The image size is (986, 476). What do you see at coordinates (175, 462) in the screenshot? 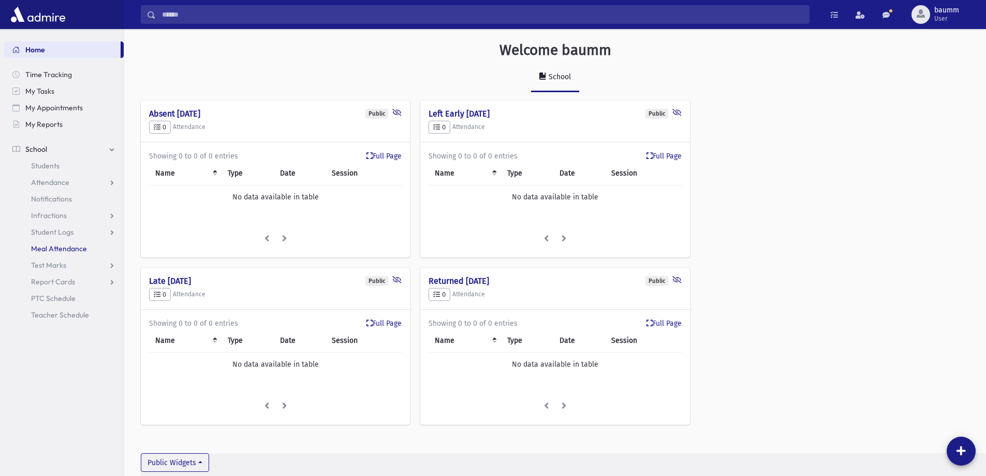
I see `button: Public Widgets` at bounding box center [175, 462].